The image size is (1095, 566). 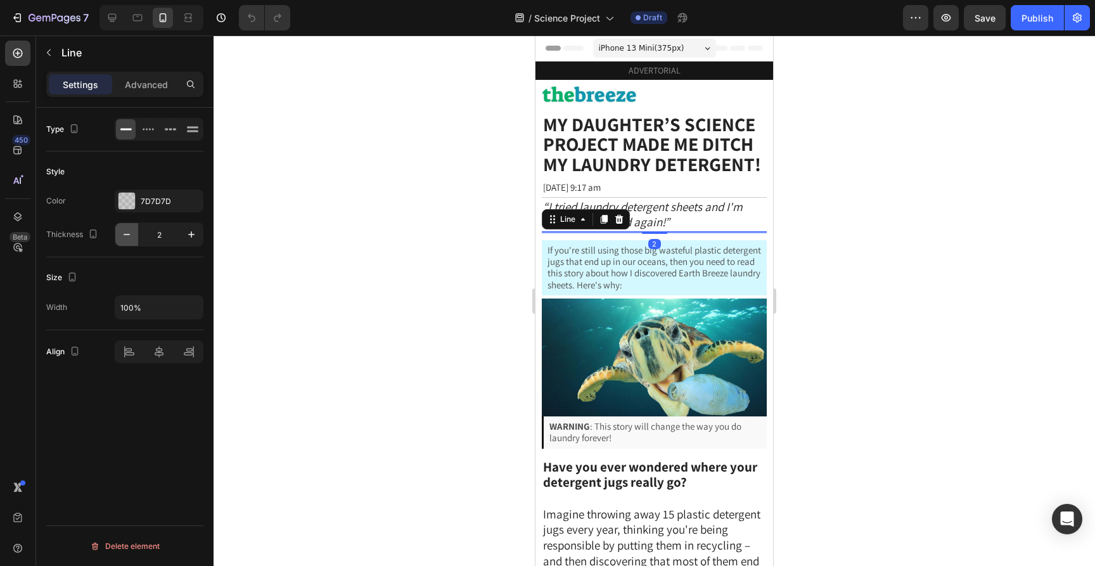 I want to click on div: Style, so click(x=55, y=172).